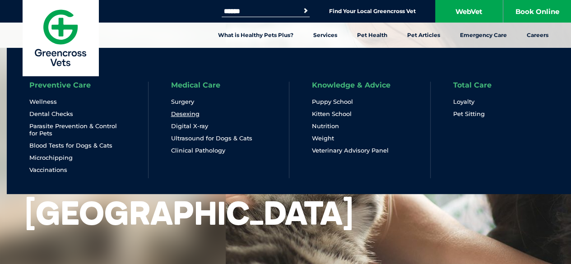 The height and width of the screenshot is (264, 571). Describe the element at coordinates (326, 126) in the screenshot. I see `a: Nutrition` at that location.